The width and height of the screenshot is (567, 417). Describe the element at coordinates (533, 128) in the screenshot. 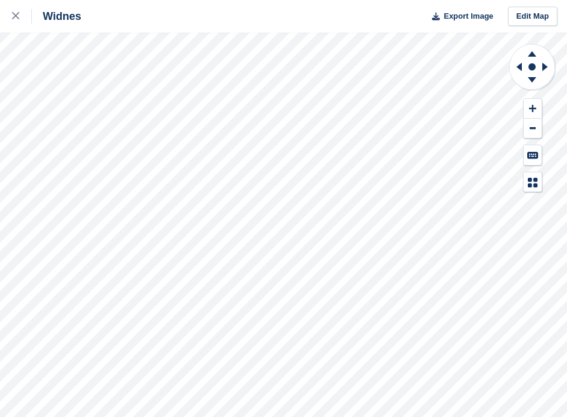

I see `button: Zoom Out` at that location.